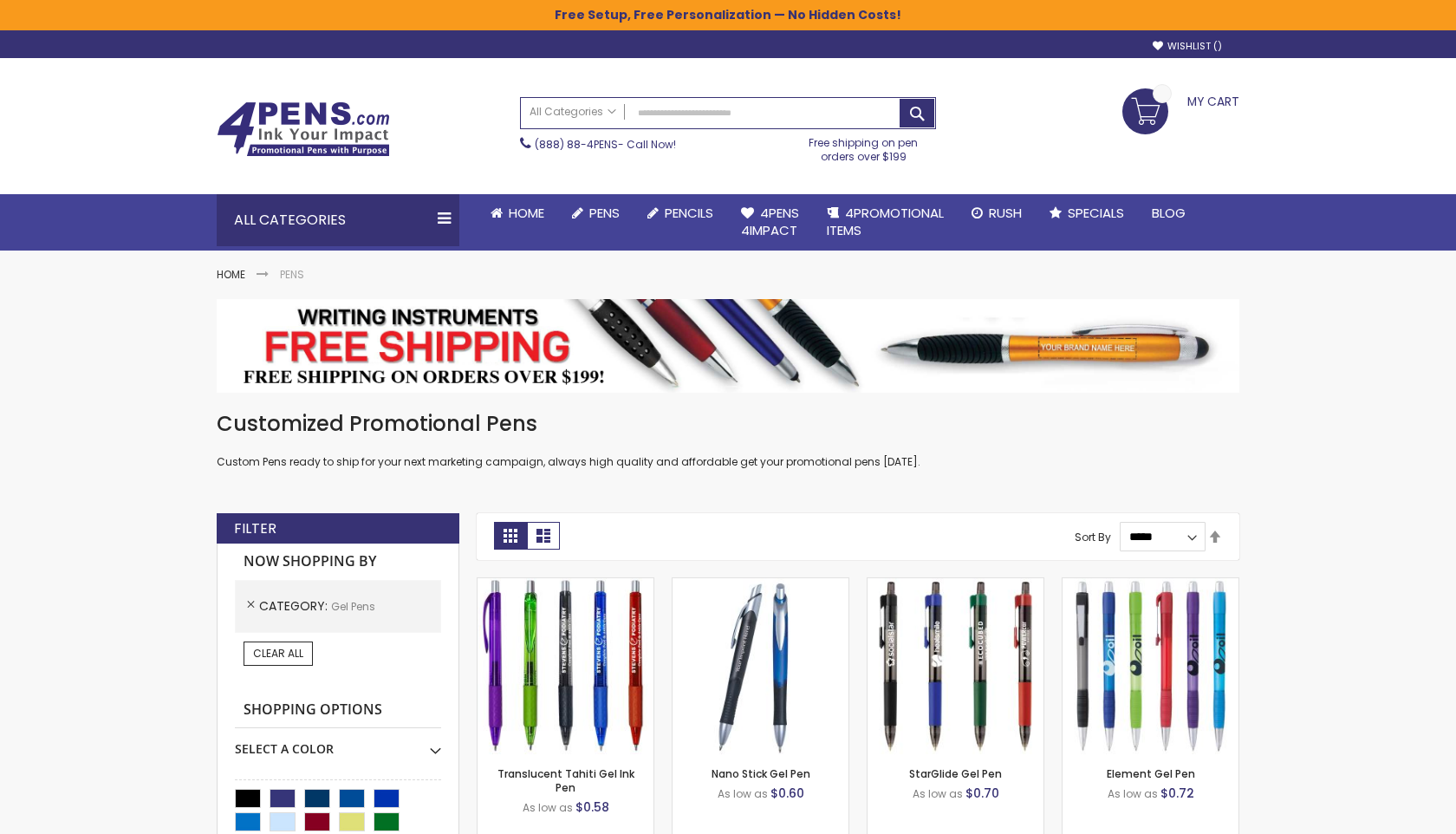 The width and height of the screenshot is (1456, 834). Describe the element at coordinates (1093, 536) in the screenshot. I see `label: Sort By` at that location.